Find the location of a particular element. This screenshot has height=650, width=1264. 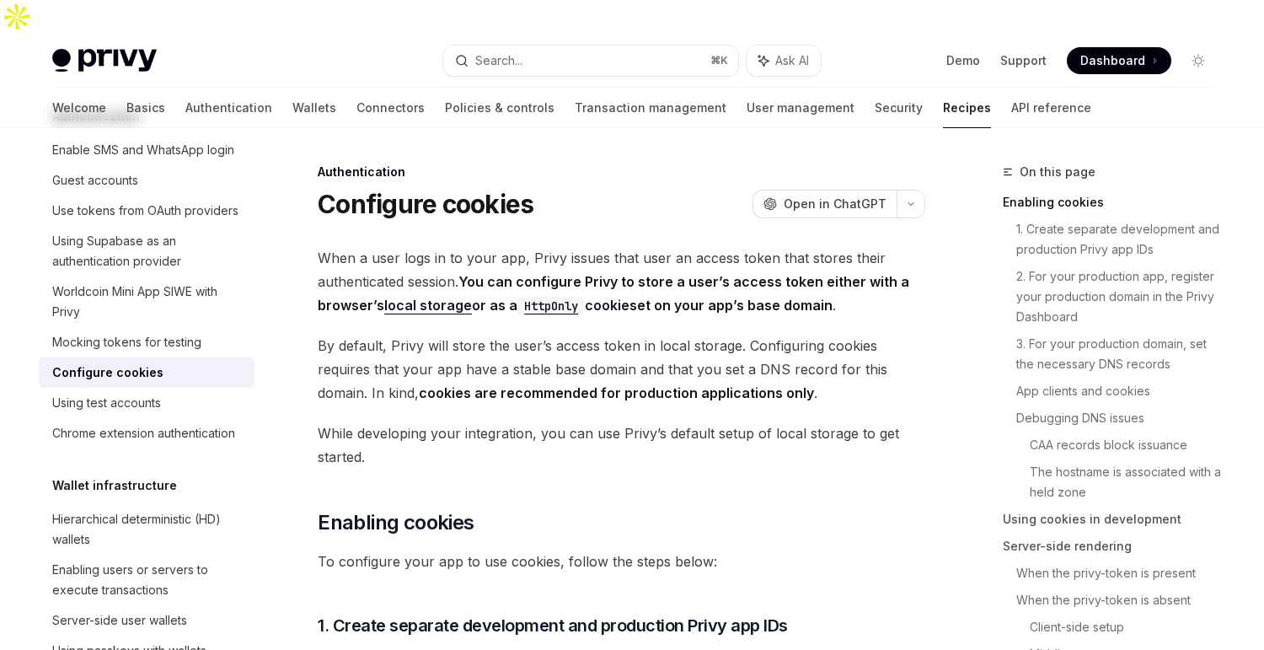

div: Chrome extension authentication is located at coordinates (143, 433).